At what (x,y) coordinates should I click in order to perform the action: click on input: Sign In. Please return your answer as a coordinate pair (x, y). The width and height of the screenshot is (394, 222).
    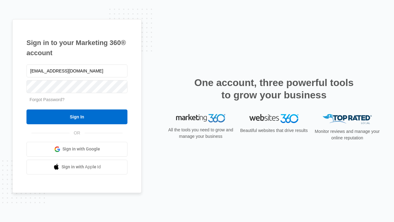
    Looking at the image, I should click on (77, 117).